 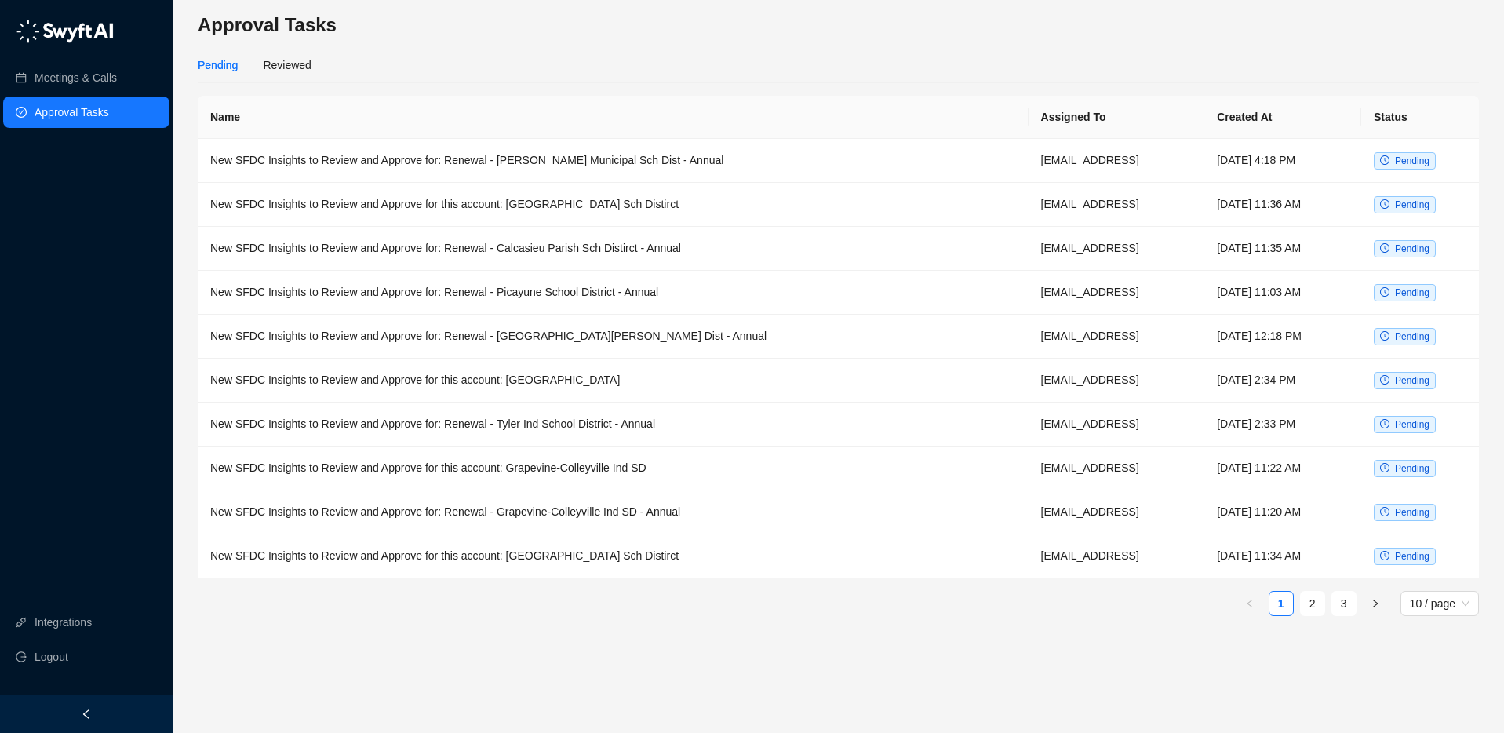 I want to click on li: 3, so click(x=1344, y=603).